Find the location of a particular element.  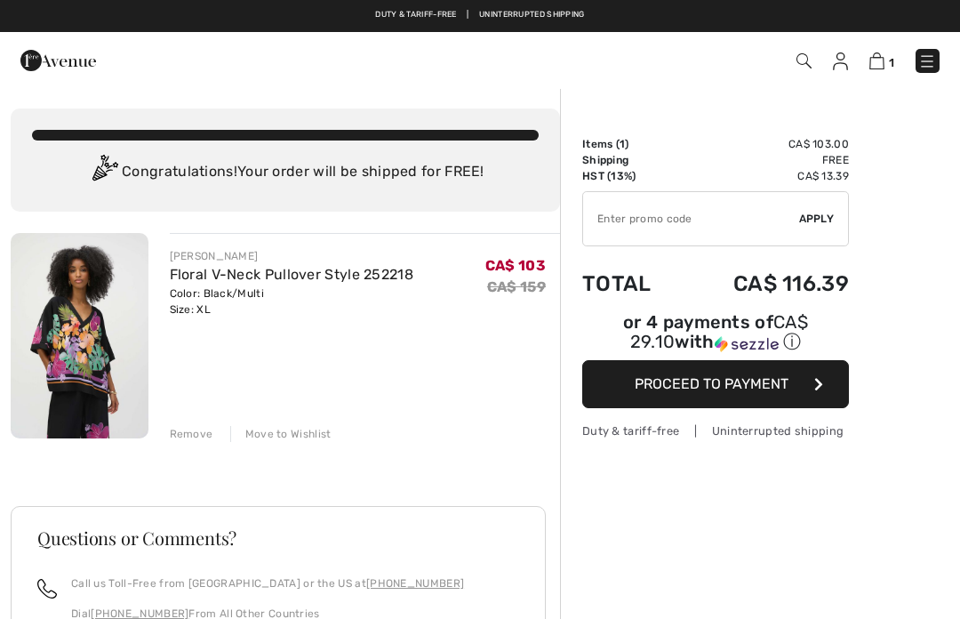

button: Proceed to Payment is located at coordinates (716, 384).